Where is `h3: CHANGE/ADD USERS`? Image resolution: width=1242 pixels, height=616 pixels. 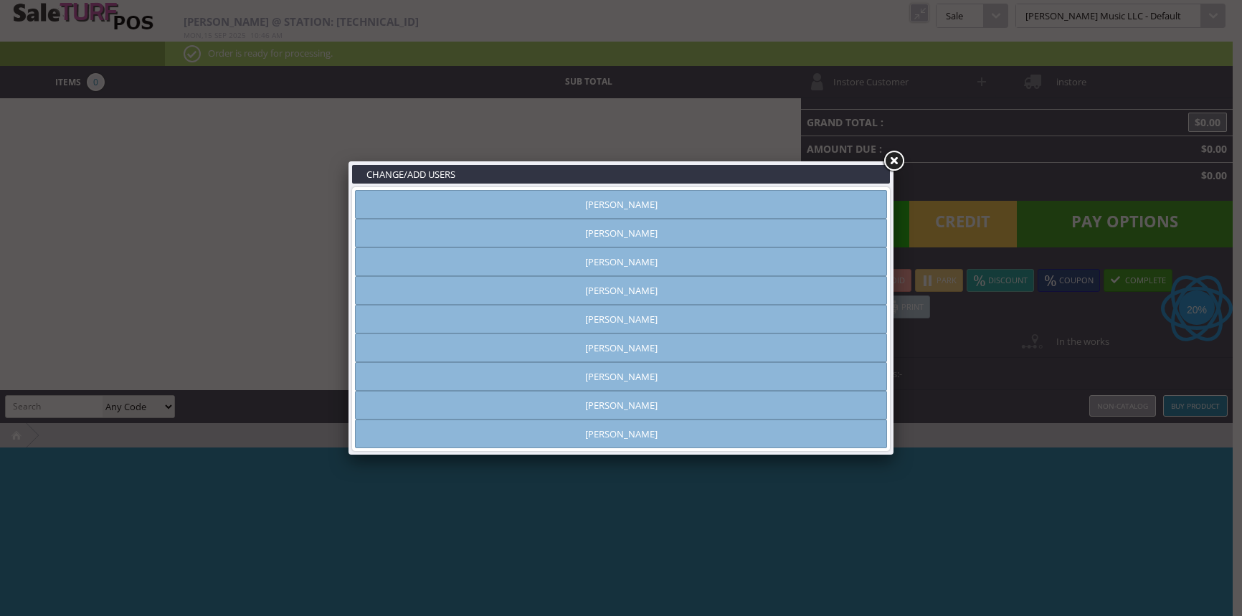
h3: CHANGE/ADD USERS is located at coordinates (621, 174).